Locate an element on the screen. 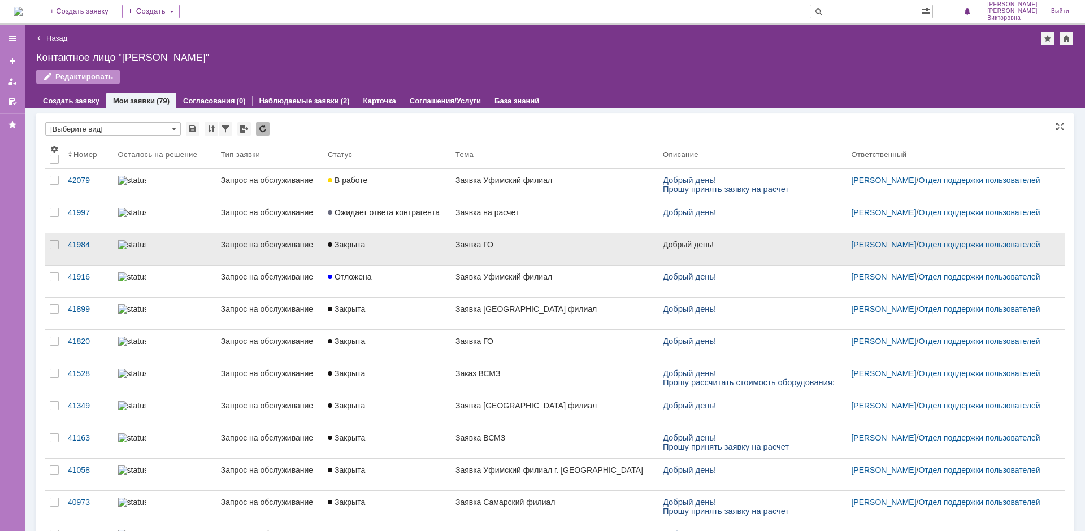 The width and height of the screenshot is (1085, 531). span: Mikrotik RB1100AHx4 Dude Edition is located at coordinates (95, 32).